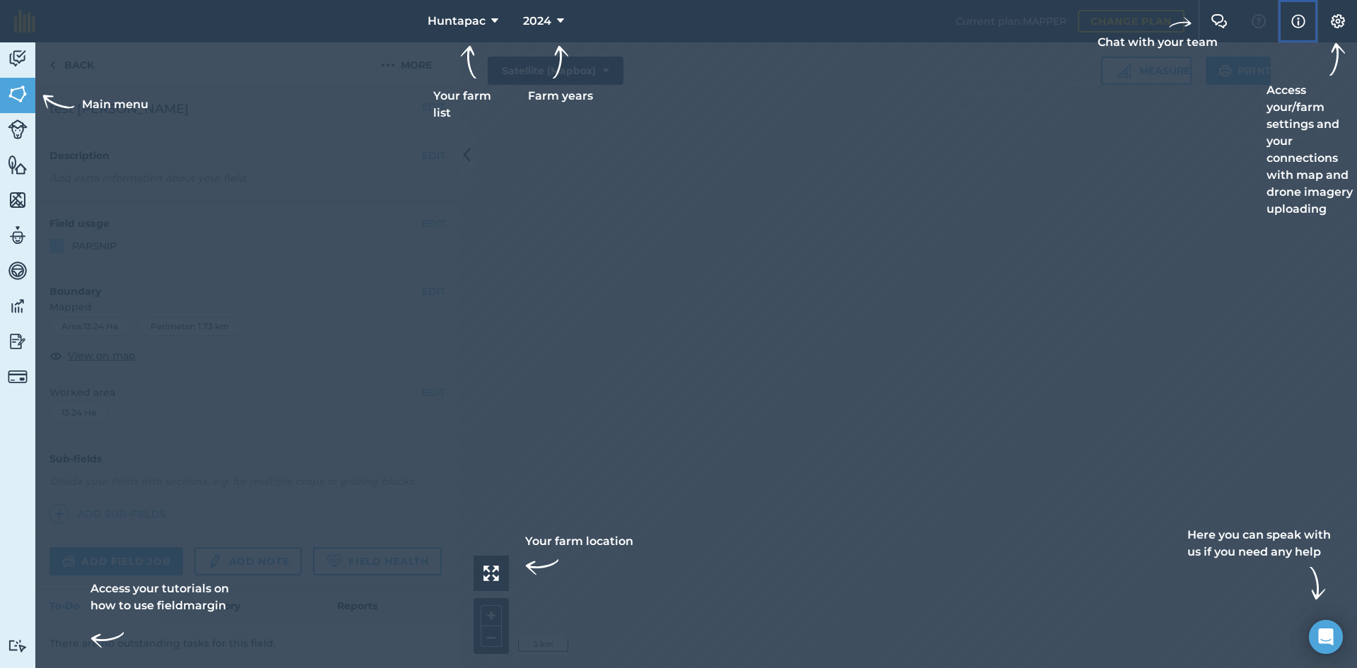 The image size is (1357, 668). What do you see at coordinates (1326, 637) in the screenshot?
I see `div: Open Intercom Messenger` at bounding box center [1326, 637].